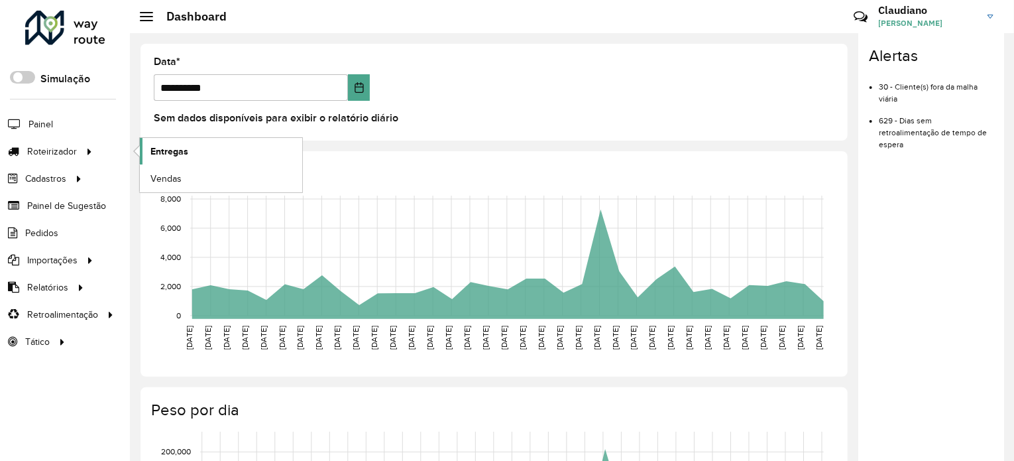 Image resolution: width=1014 pixels, height=461 pixels. I want to click on span: Relatórios, so click(48, 287).